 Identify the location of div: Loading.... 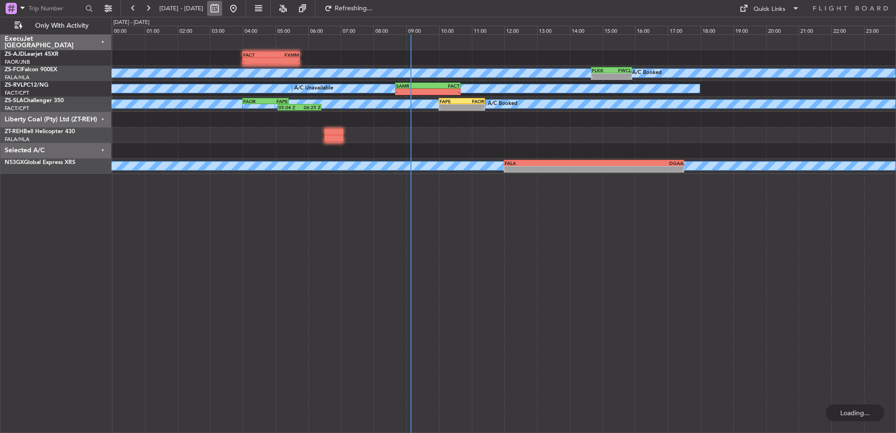
(855, 413).